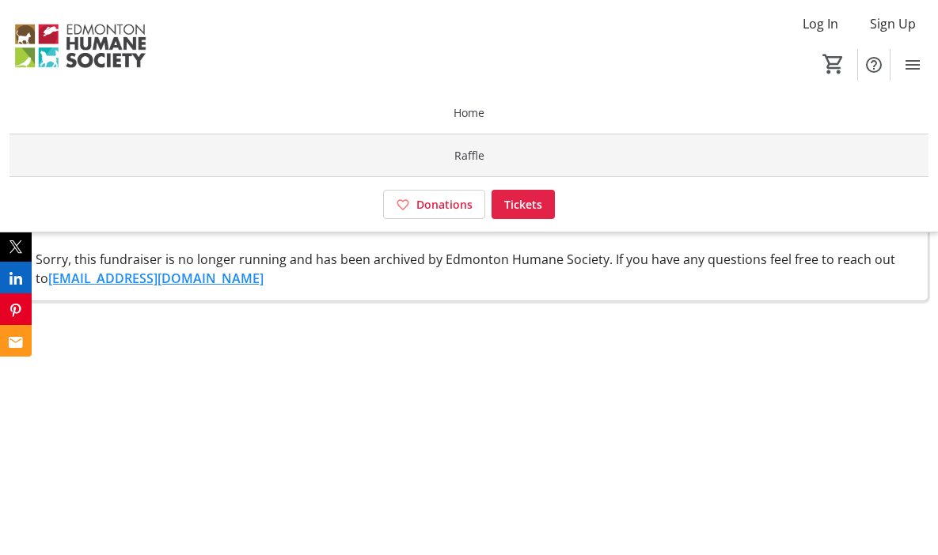 This screenshot has height=555, width=938. Describe the element at coordinates (80, 46) in the screenshot. I see `img: Edmonton Humane Society's Logo` at that location.